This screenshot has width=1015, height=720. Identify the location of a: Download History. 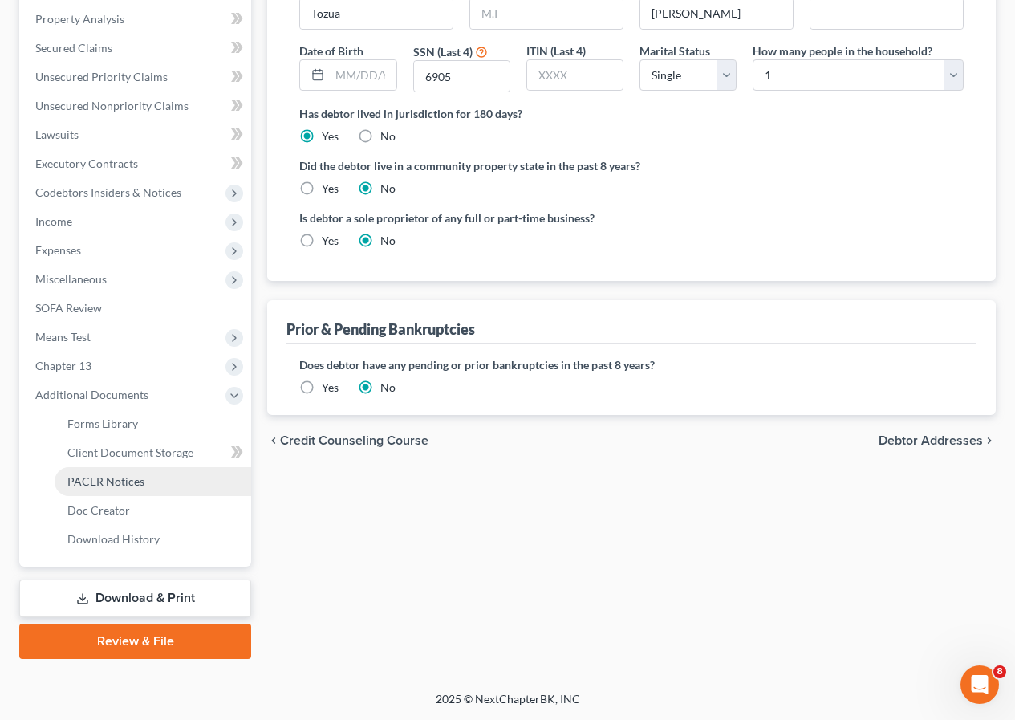
(152, 539).